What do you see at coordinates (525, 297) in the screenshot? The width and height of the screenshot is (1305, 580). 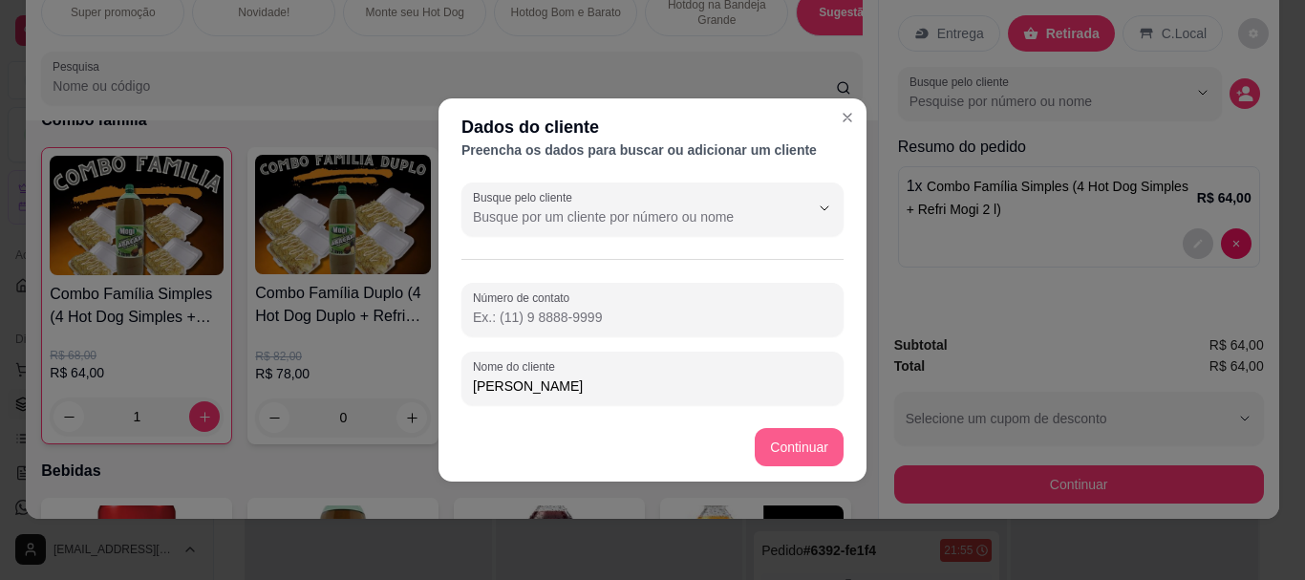 I see `label: Número de contato` at bounding box center [525, 297].